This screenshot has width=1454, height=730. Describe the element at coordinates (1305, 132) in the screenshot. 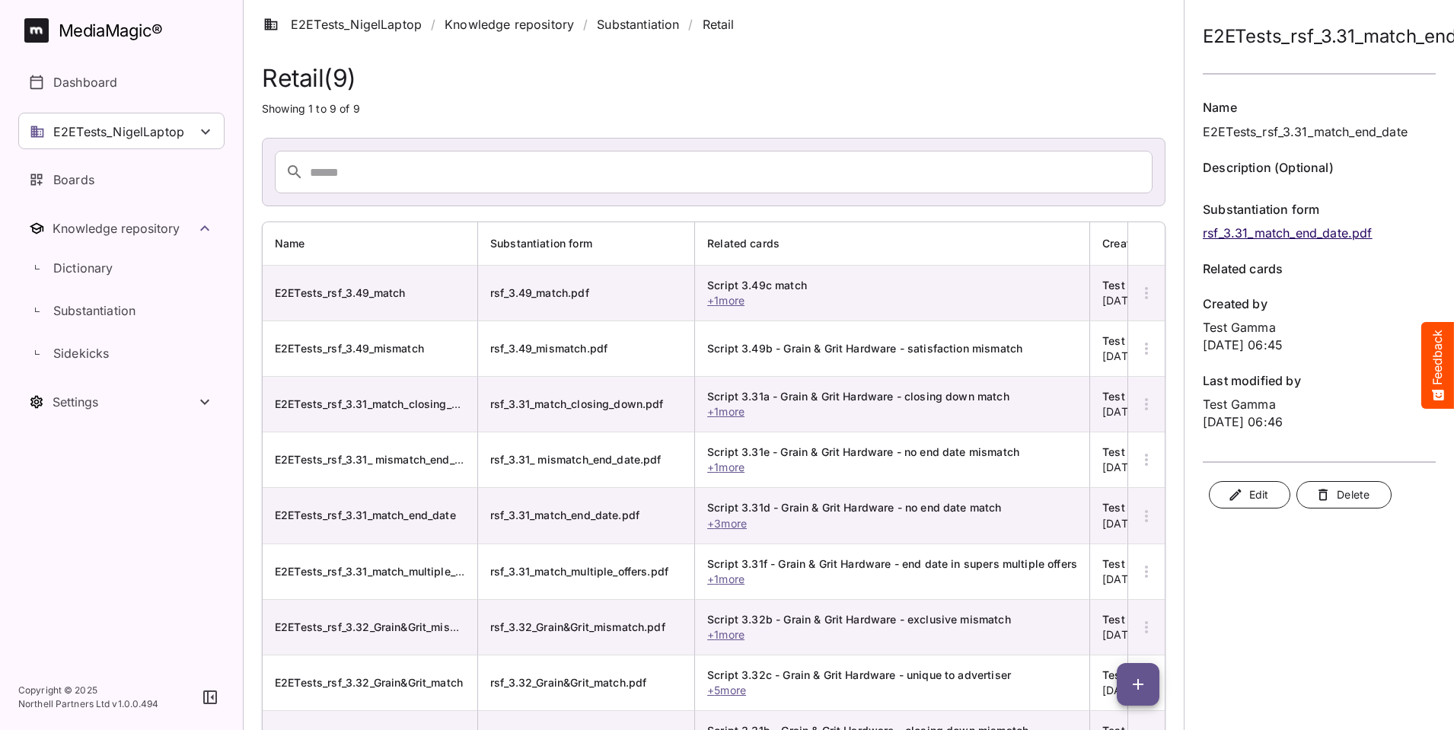

I see `p: E2ETests_rsf_3.31_match_end_date` at that location.